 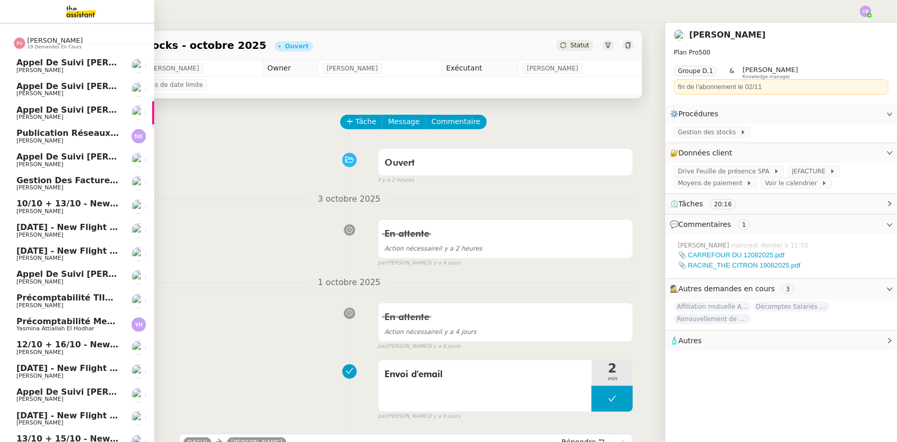 What do you see at coordinates (350, 282) in the screenshot?
I see `span: 1 octobre 2025` at bounding box center [350, 282].